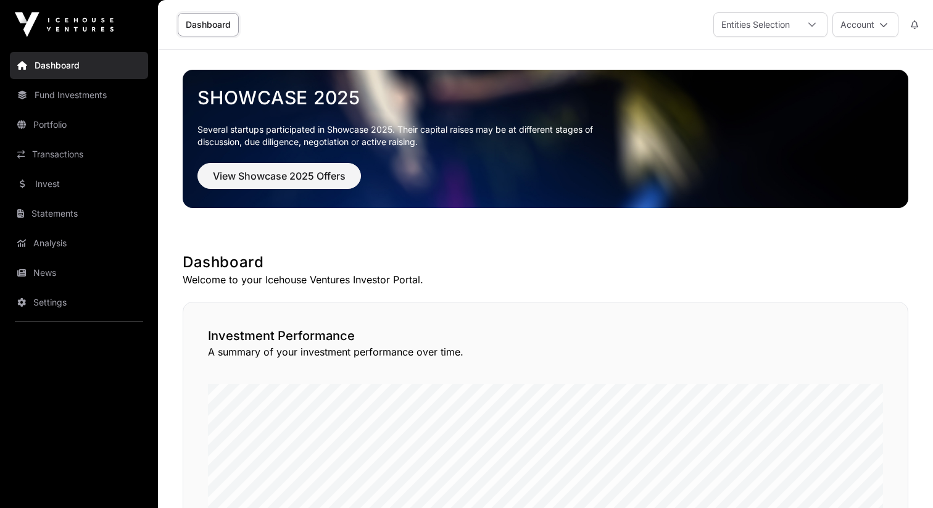 The width and height of the screenshot is (933, 508). I want to click on a: Analysis, so click(79, 243).